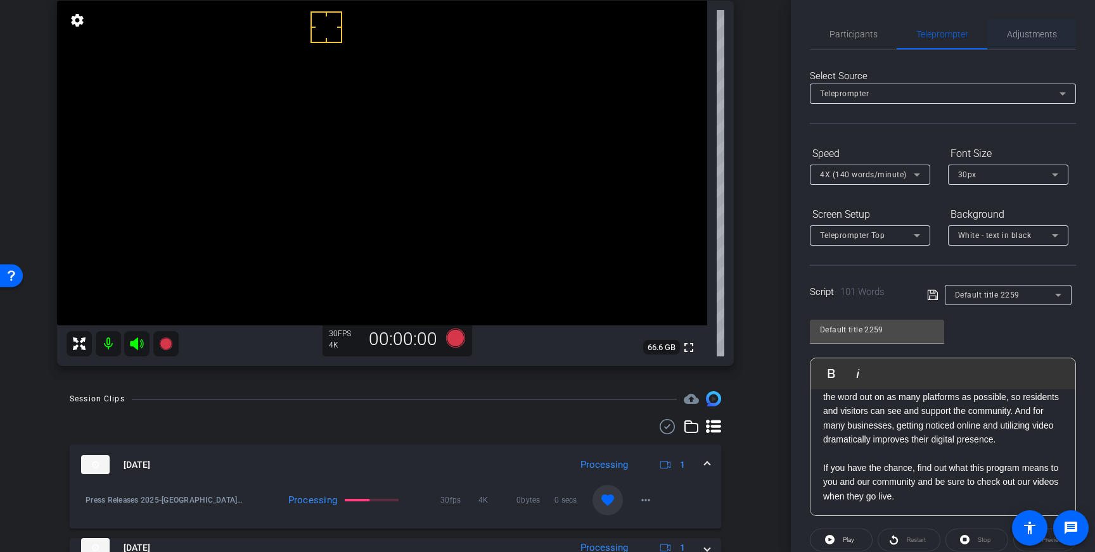 The image size is (1095, 552). What do you see at coordinates (682, 465) in the screenshot?
I see `span: 1` at bounding box center [682, 465].